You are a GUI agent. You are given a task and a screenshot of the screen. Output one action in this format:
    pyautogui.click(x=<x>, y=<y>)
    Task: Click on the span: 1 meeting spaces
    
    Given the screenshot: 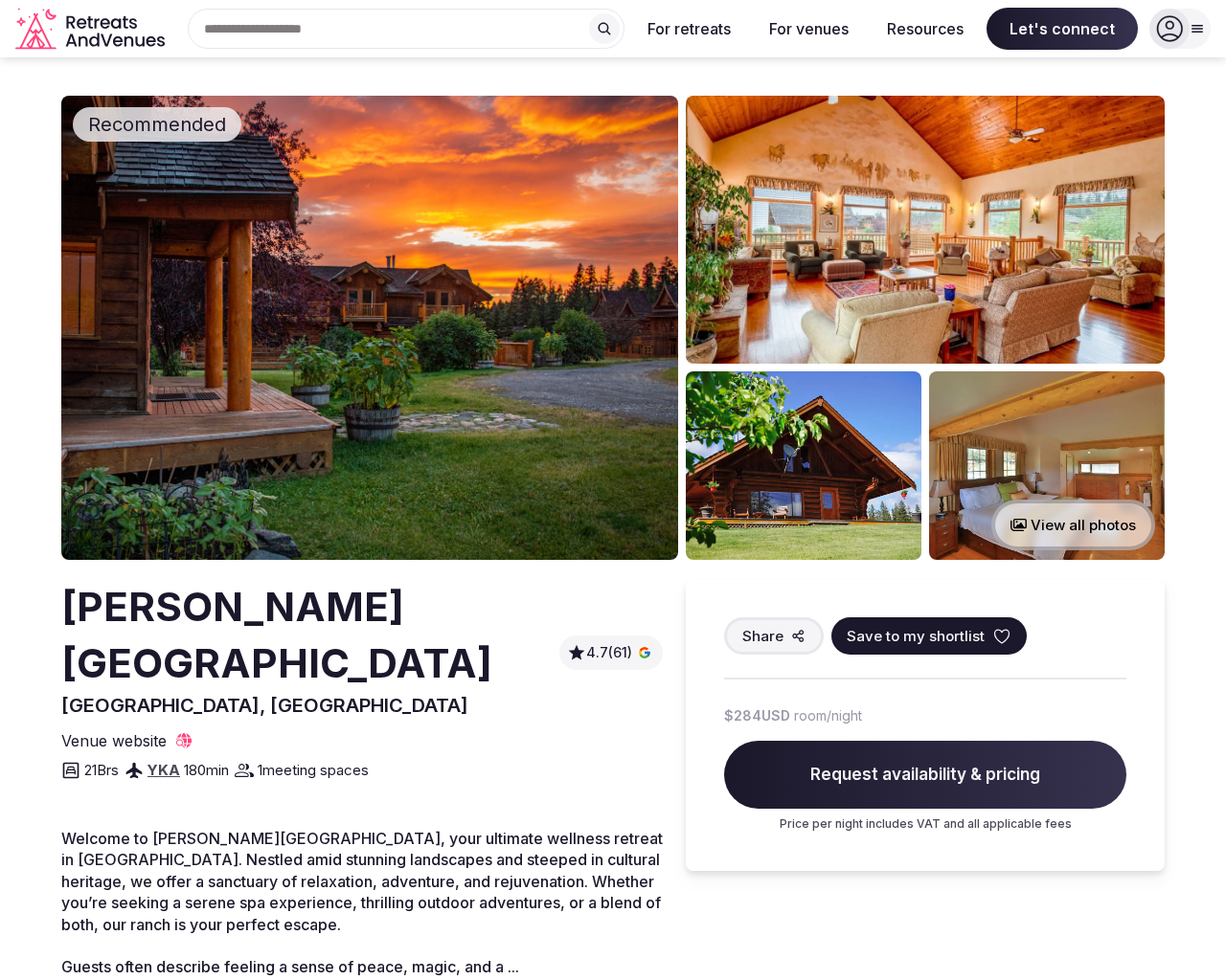 What is the action you would take?
    pyautogui.click(x=313, y=770)
    